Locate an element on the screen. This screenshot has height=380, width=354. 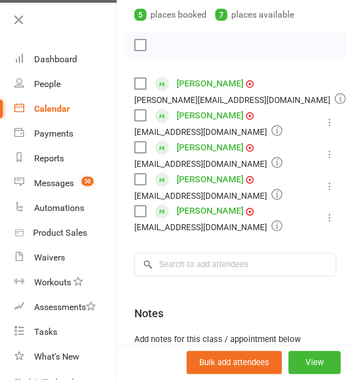
a: Product Sales is located at coordinates (65, 233).